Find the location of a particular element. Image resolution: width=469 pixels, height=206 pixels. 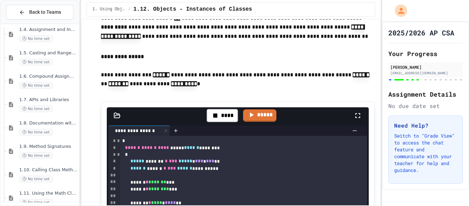

span: 1.12. Objects - Instances of Classes is located at coordinates (193, 9).